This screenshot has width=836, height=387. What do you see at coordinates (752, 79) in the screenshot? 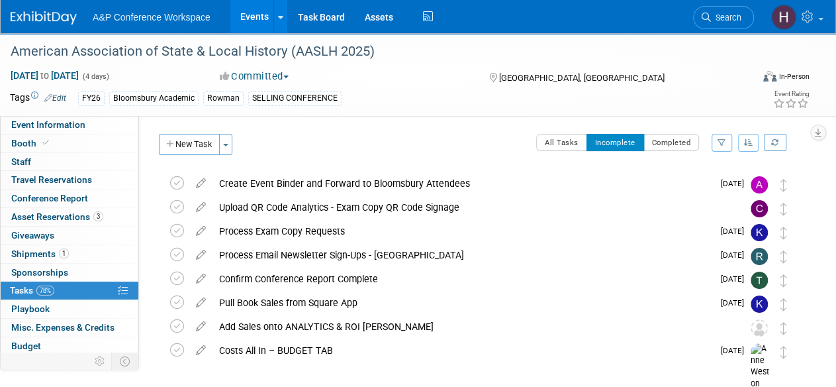
I see `div: Event Format` at bounding box center [752, 79].